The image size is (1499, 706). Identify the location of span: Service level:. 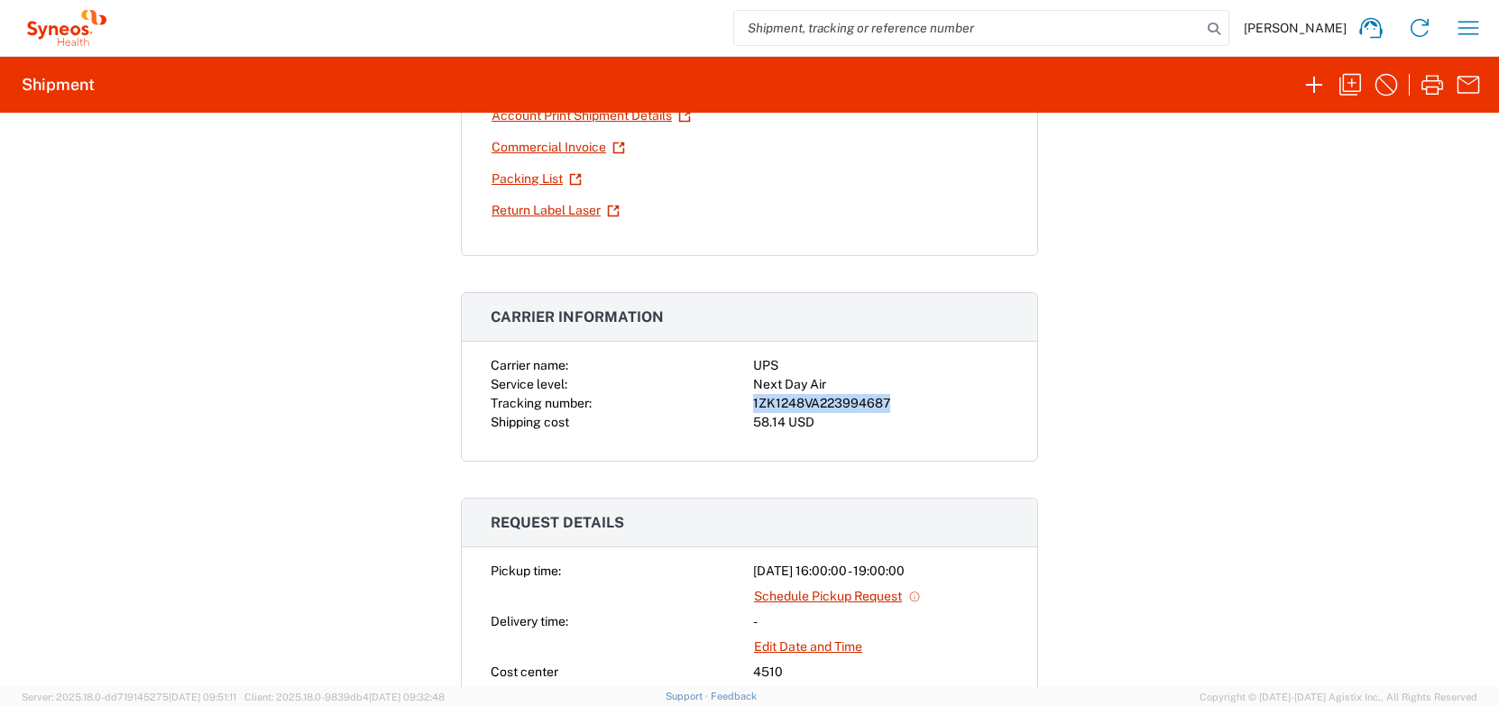
(529, 384).